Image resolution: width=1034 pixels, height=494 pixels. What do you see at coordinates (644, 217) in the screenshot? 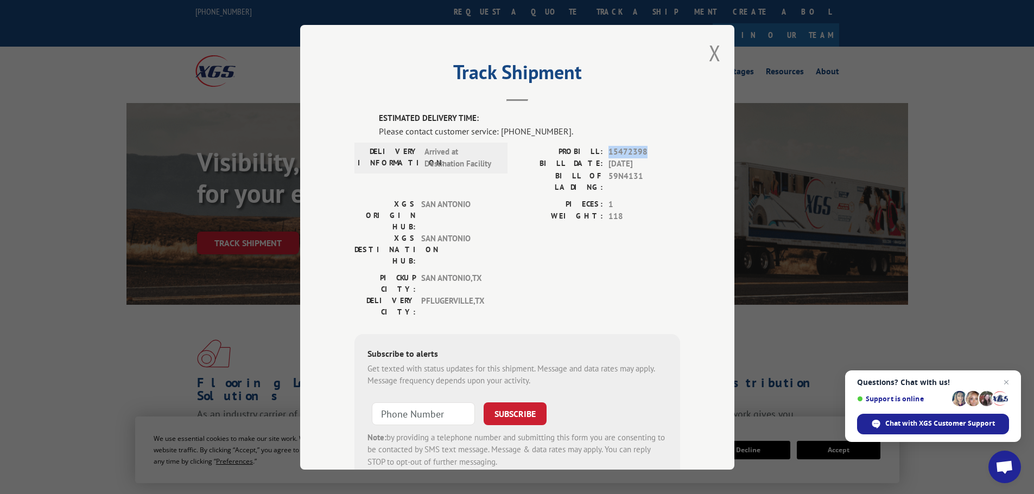
I see `span: 118` at bounding box center [644, 217].